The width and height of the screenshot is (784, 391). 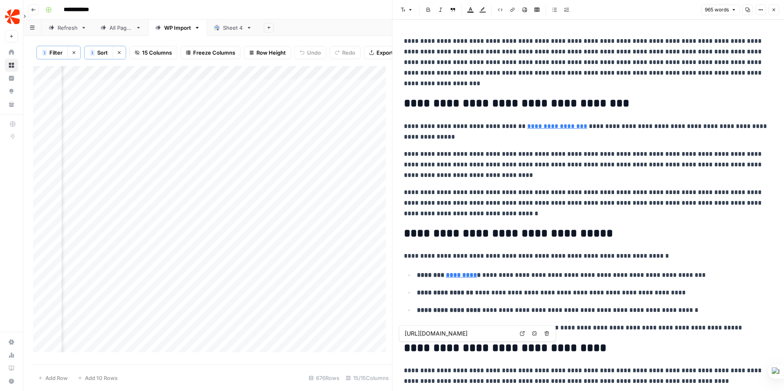 What do you see at coordinates (11, 356) in the screenshot?
I see `a: Usage` at bounding box center [11, 356].